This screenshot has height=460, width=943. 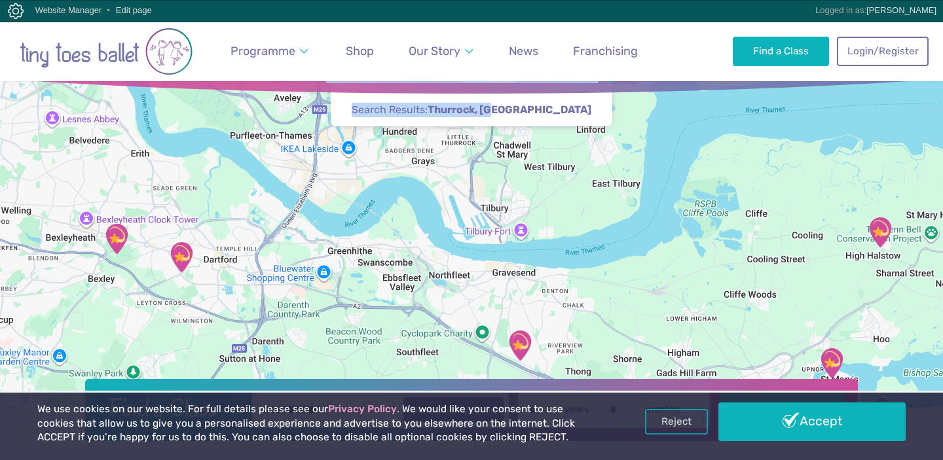 What do you see at coordinates (523, 51) in the screenshot?
I see `a: News` at bounding box center [523, 51].